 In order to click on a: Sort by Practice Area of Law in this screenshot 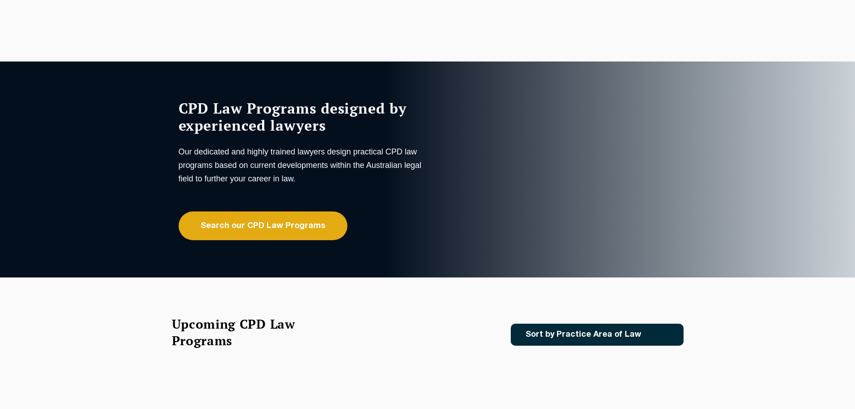, I will do `click(597, 335)`.